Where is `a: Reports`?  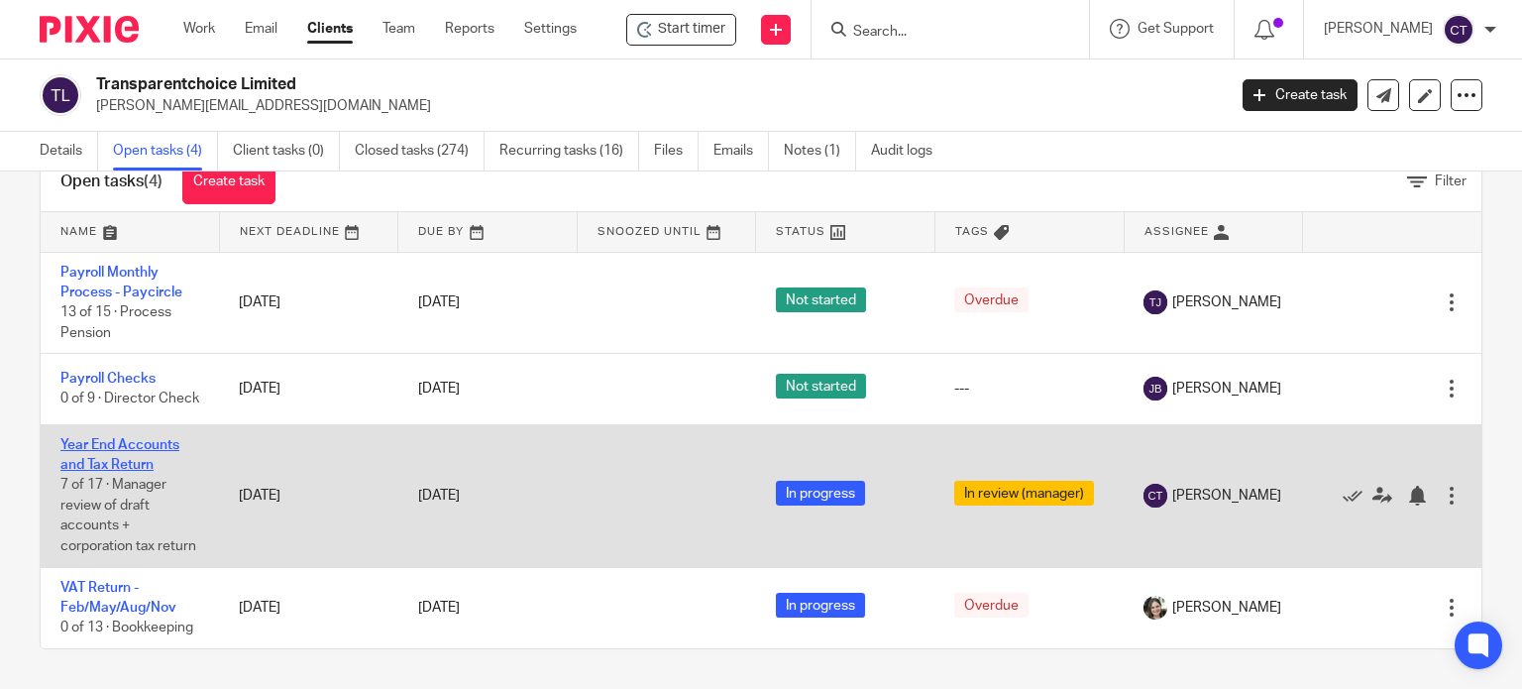
a: Reports is located at coordinates (470, 29).